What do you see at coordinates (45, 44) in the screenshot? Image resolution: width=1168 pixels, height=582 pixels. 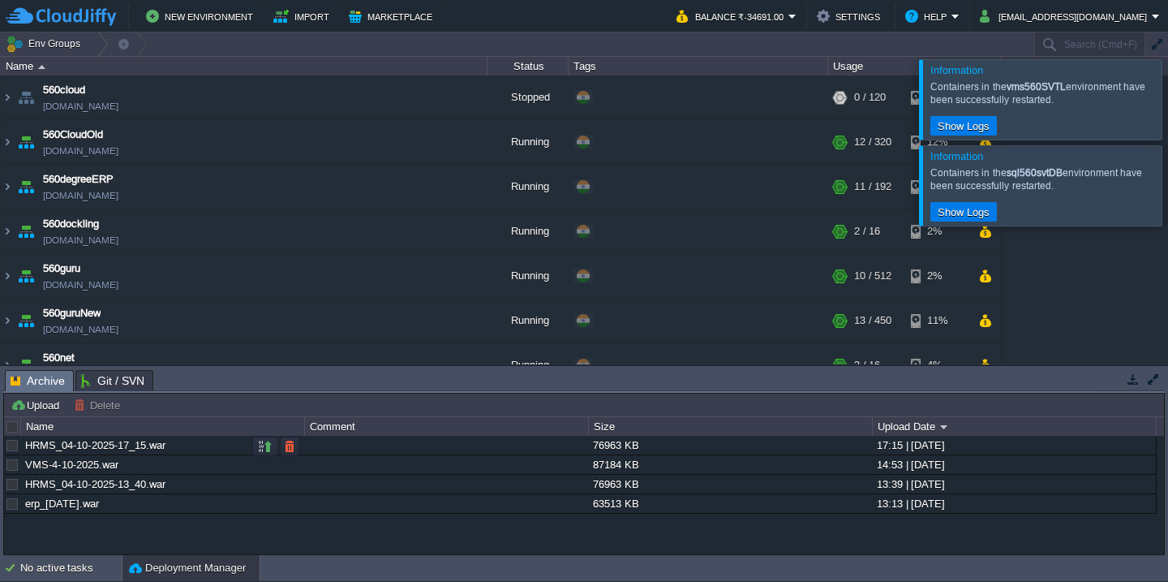 I see `button: Env Groups` at bounding box center [45, 44].